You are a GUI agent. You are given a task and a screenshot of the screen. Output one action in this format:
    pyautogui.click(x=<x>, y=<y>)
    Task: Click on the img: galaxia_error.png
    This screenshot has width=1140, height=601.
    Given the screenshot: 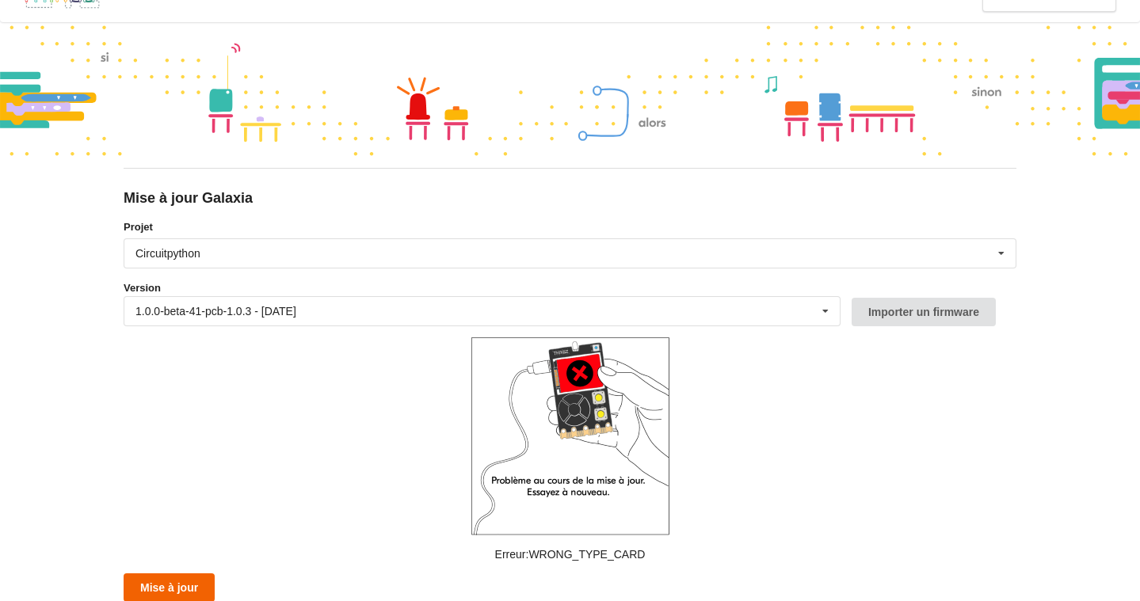 What is the action you would take?
    pyautogui.click(x=570, y=436)
    